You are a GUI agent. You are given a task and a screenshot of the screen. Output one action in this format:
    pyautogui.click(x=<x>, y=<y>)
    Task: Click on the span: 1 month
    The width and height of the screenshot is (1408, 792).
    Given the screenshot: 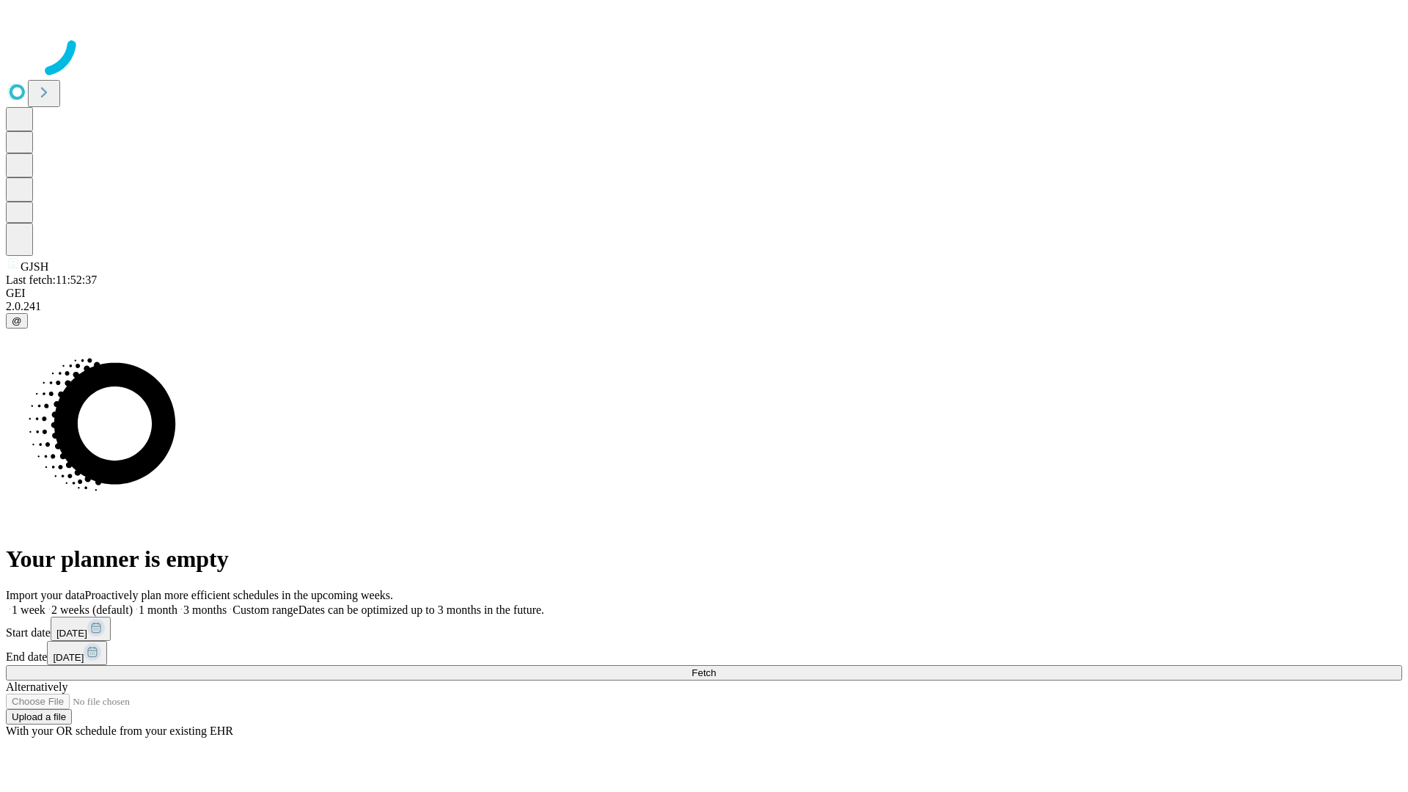 What is the action you would take?
    pyautogui.click(x=158, y=609)
    